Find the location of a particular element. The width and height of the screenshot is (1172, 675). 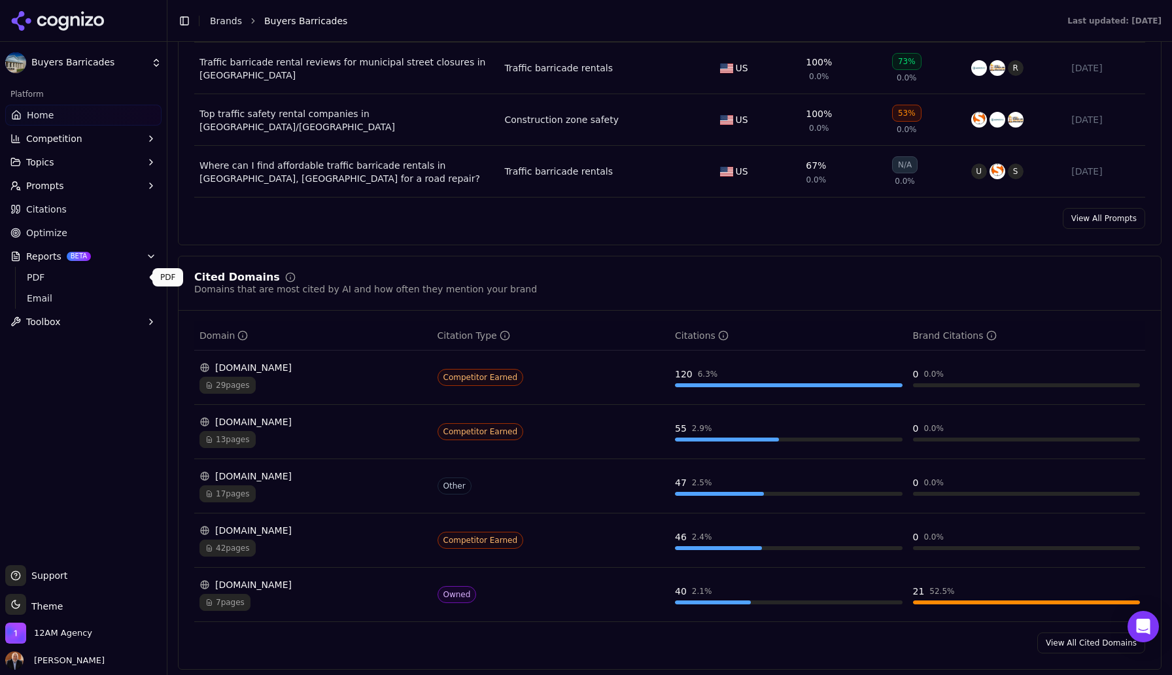

div: Construction zone safety is located at coordinates (561, 120).